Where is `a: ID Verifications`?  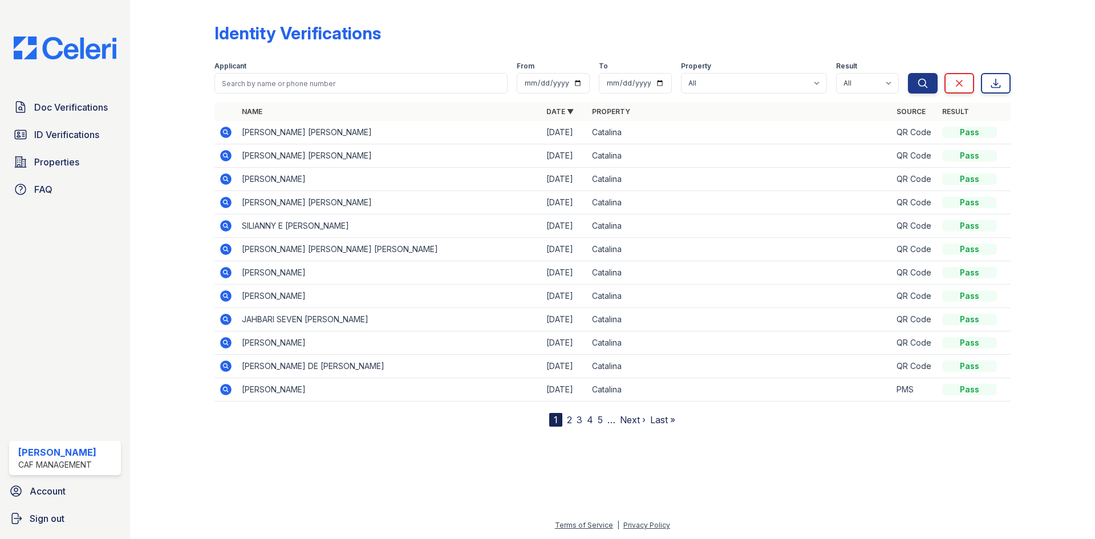
a: ID Verifications is located at coordinates (65, 135).